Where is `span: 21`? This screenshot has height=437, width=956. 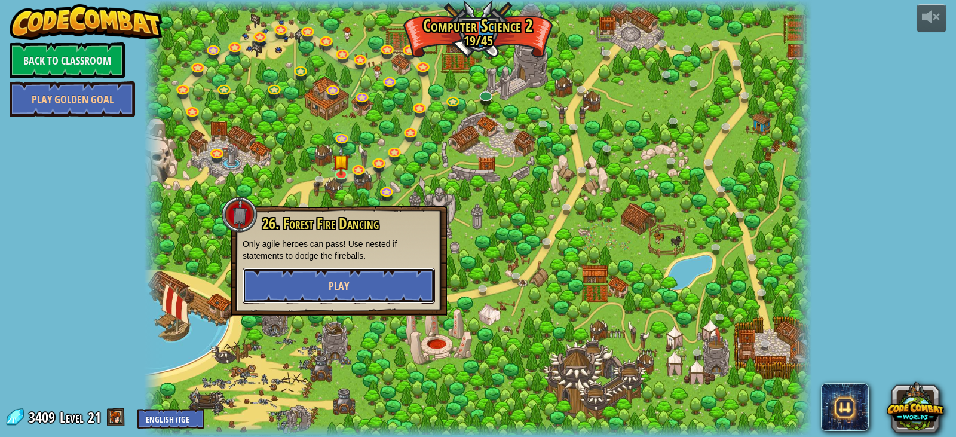 span: 21 is located at coordinates (94, 417).